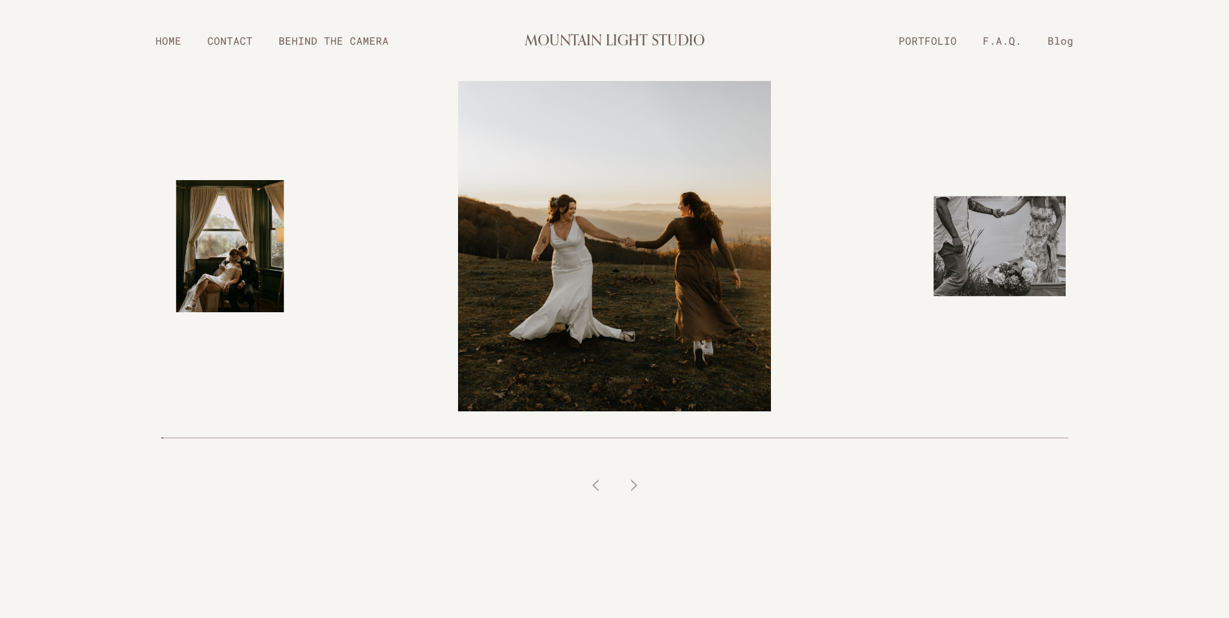 This screenshot has width=1229, height=618. Describe the element at coordinates (615, 41) in the screenshot. I see `a: MOUNTAIN LIGHT STUDIO` at that location.